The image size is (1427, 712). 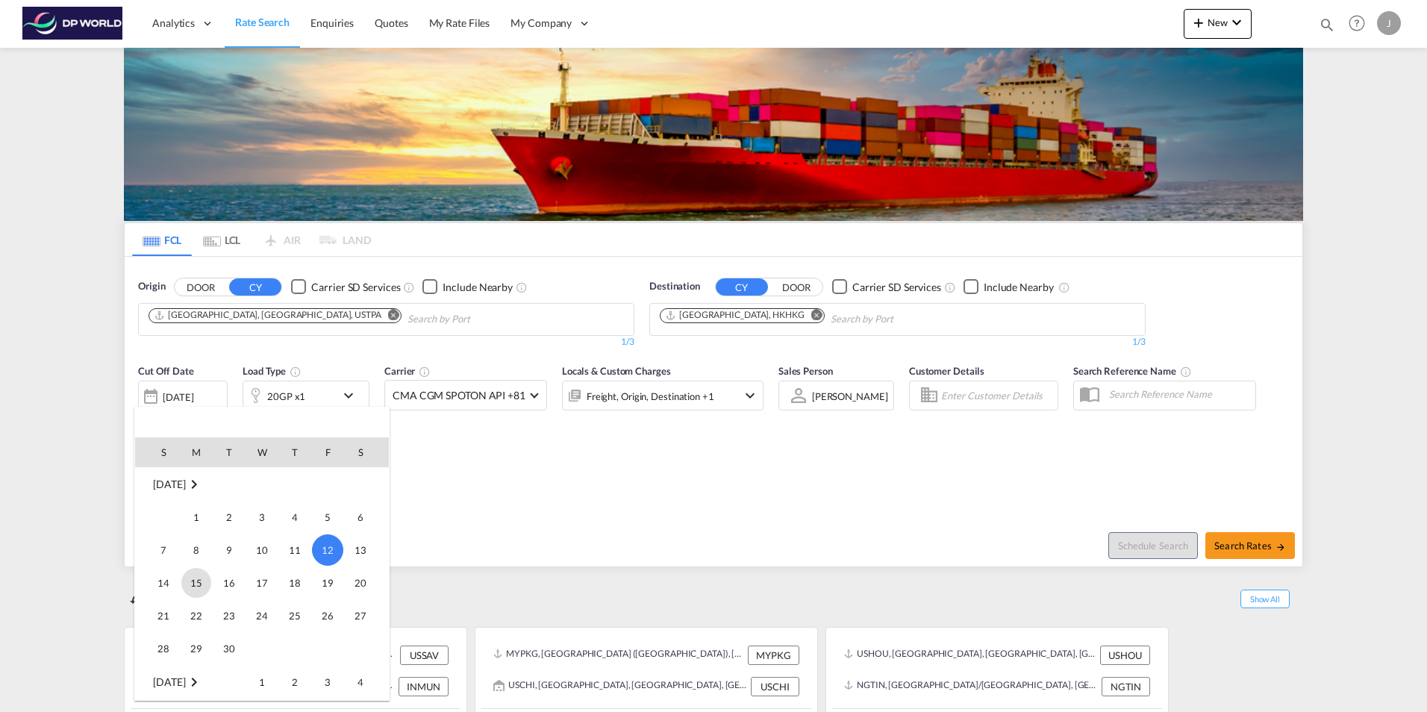 What do you see at coordinates (164, 550) in the screenshot?
I see `span: 7` at bounding box center [164, 550].